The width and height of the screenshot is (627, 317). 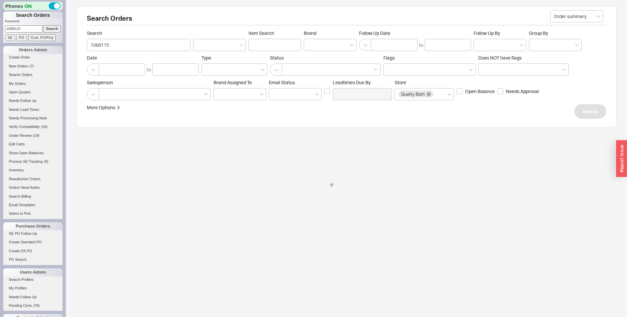 What do you see at coordinates (33, 144) in the screenshot?
I see `a: Edit Carts` at bounding box center [33, 144].